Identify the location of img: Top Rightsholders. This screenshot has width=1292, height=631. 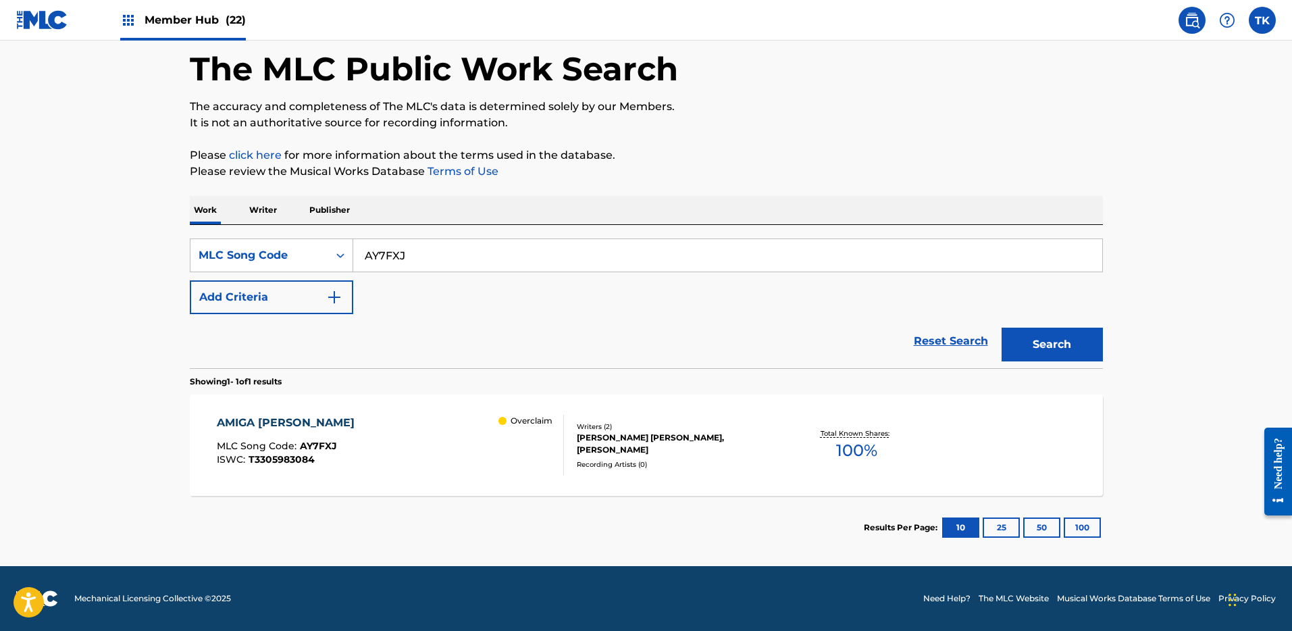
(128, 20).